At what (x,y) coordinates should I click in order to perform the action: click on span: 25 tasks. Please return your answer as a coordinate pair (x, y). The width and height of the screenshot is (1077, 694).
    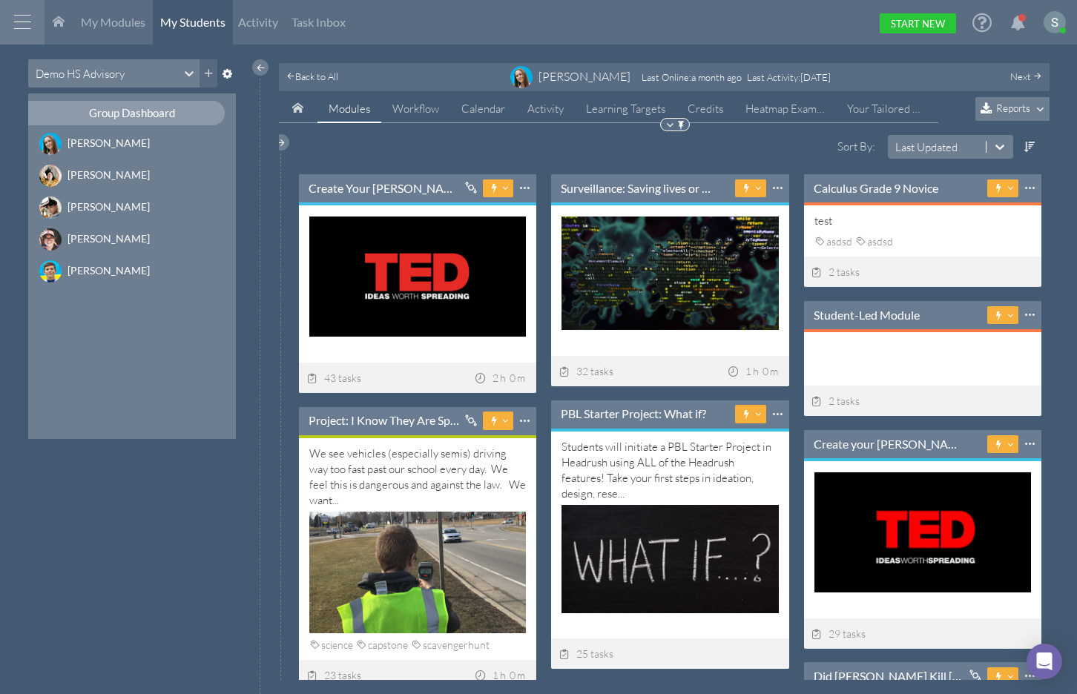
    Looking at the image, I should click on (586, 654).